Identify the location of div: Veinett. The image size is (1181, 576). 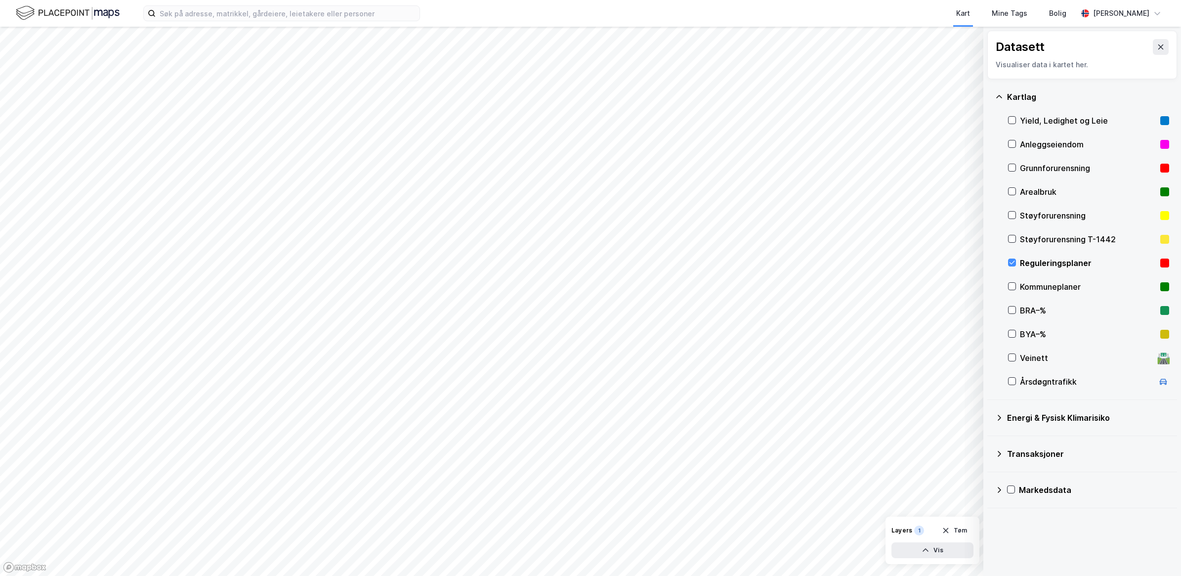
(1087, 358).